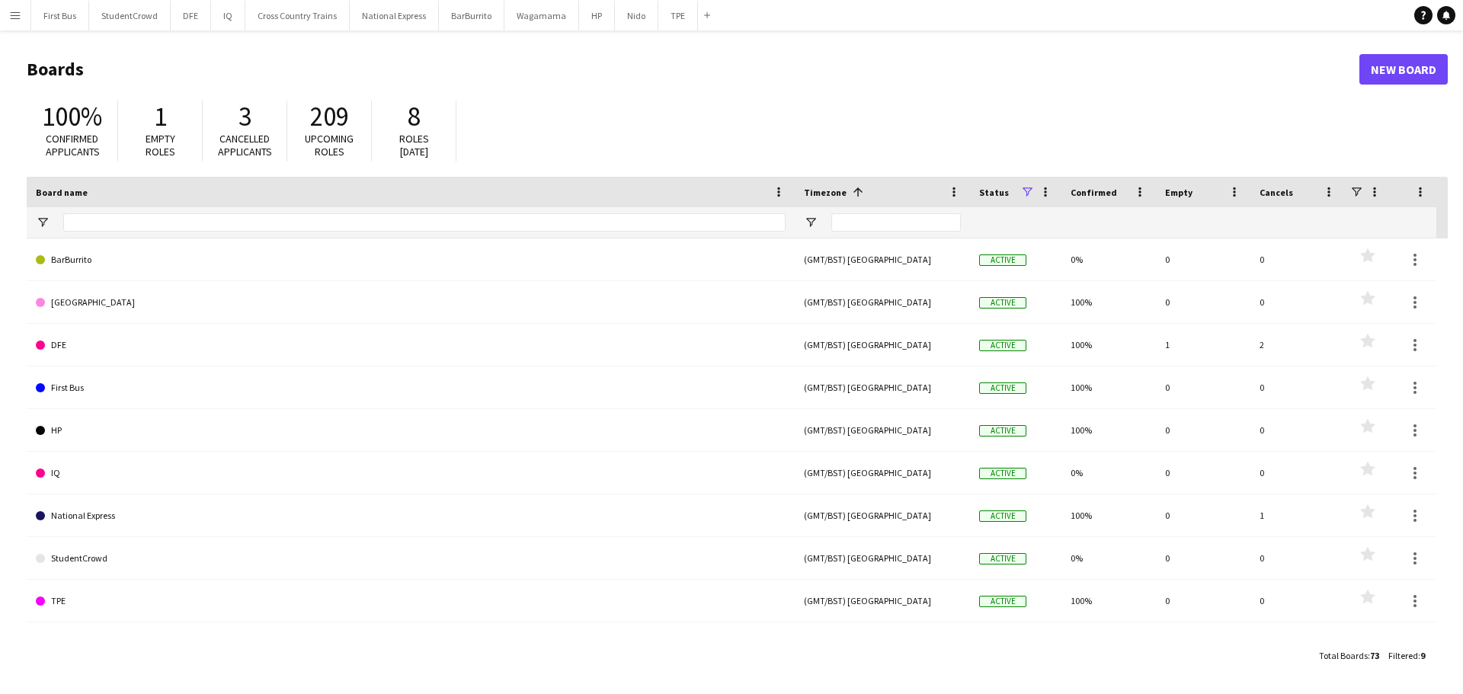 The width and height of the screenshot is (1463, 694). I want to click on button: StudentCrowd, so click(130, 15).